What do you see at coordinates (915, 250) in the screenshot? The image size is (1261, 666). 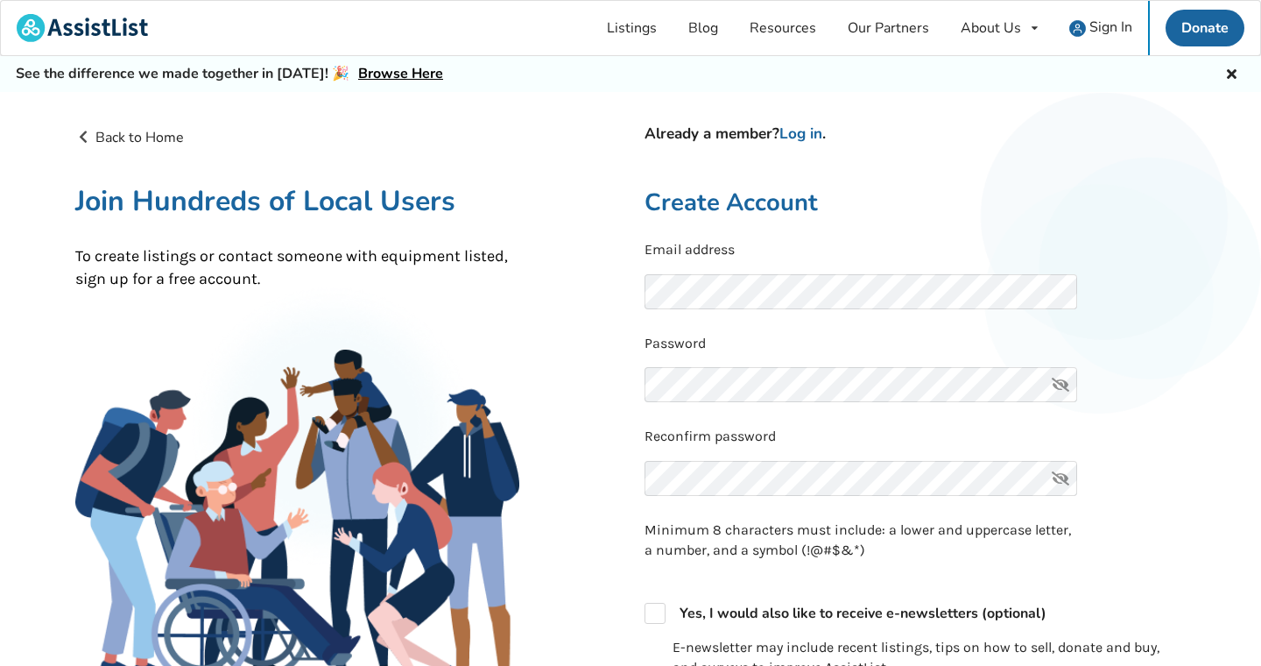 I see `p: Email address` at bounding box center [915, 250].